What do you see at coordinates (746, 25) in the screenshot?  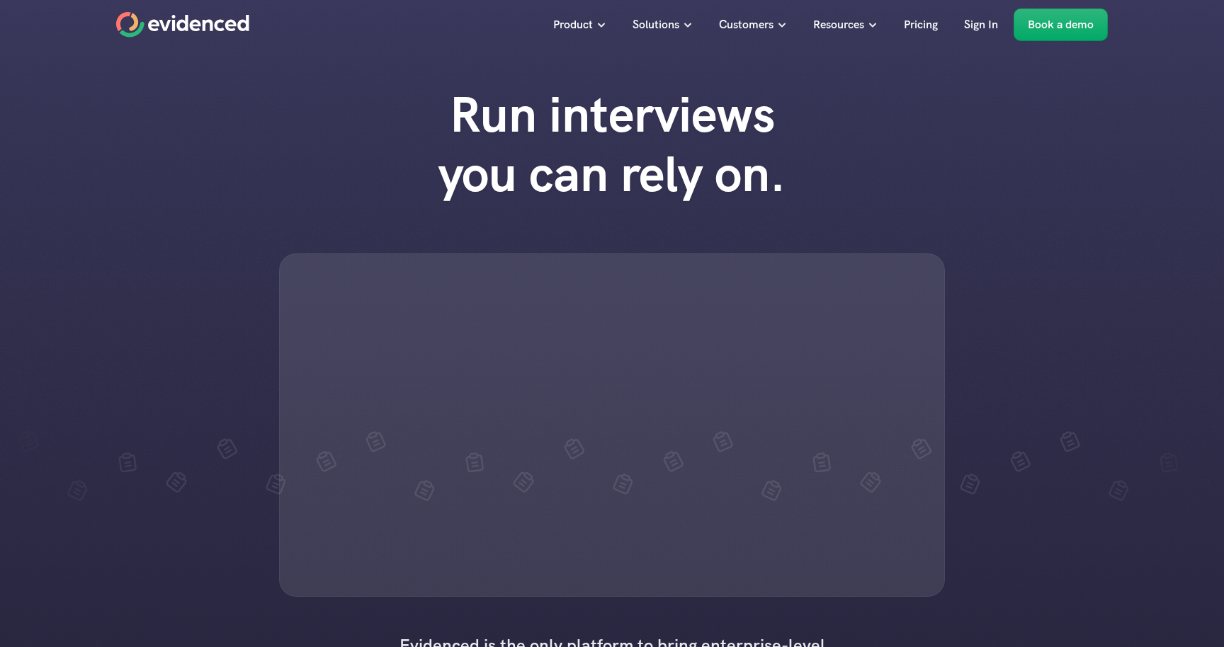 I see `p: Customers` at bounding box center [746, 25].